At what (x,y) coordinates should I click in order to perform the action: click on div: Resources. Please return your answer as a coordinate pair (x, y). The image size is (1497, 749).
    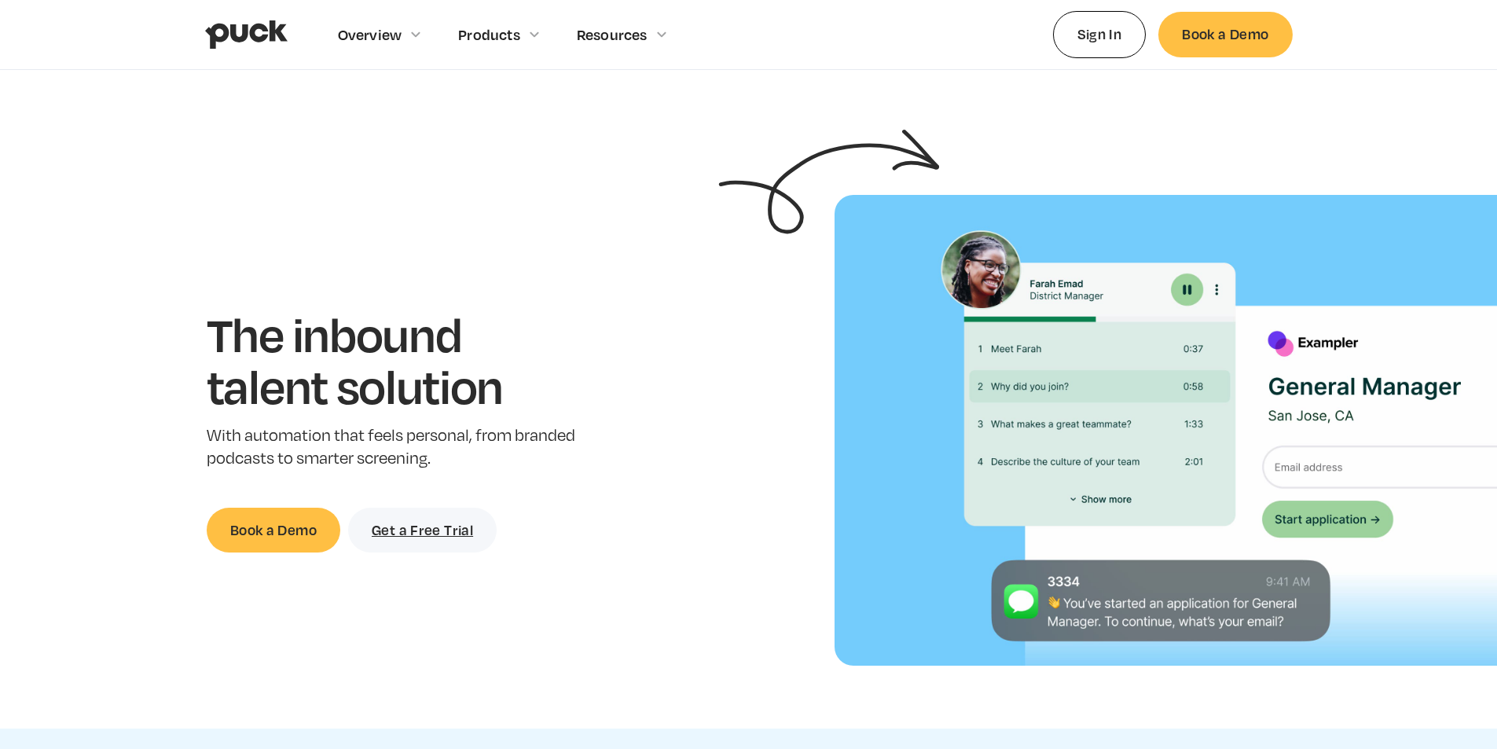
    Looking at the image, I should click on (612, 35).